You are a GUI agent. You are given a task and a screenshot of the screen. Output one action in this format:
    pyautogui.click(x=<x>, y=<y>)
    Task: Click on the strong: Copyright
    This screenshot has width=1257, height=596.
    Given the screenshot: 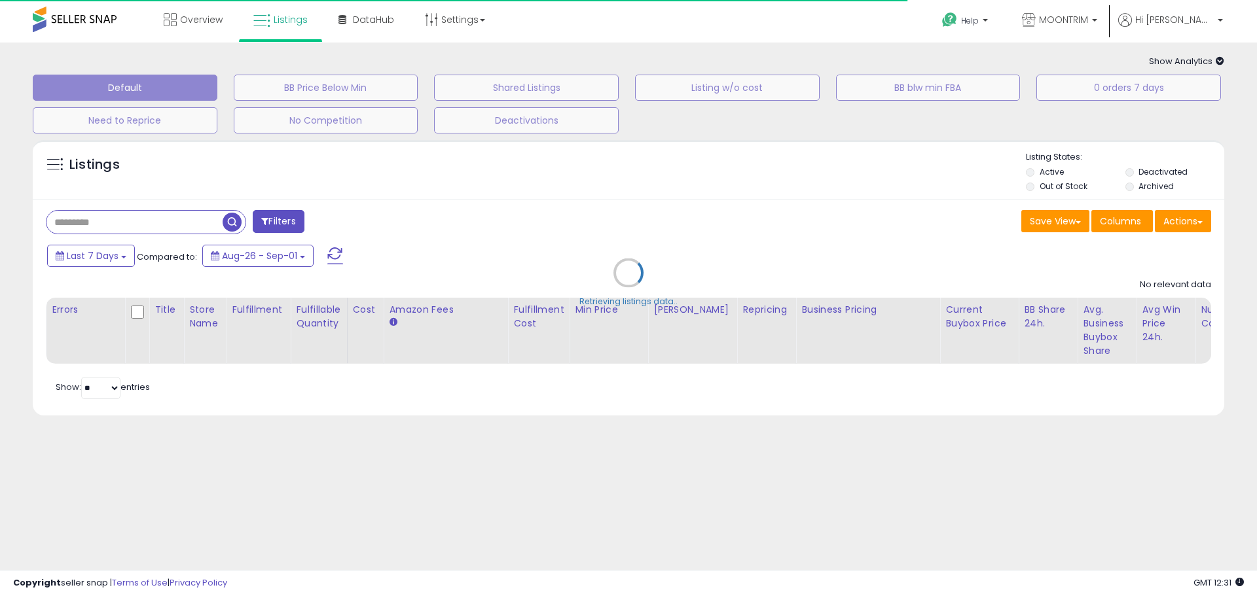 What is the action you would take?
    pyautogui.click(x=37, y=583)
    